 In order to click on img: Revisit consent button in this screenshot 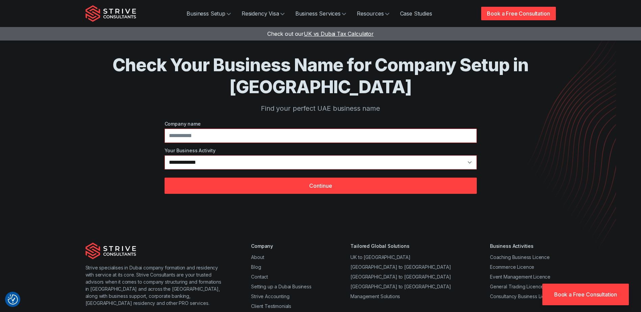, I will do `click(13, 300)`.